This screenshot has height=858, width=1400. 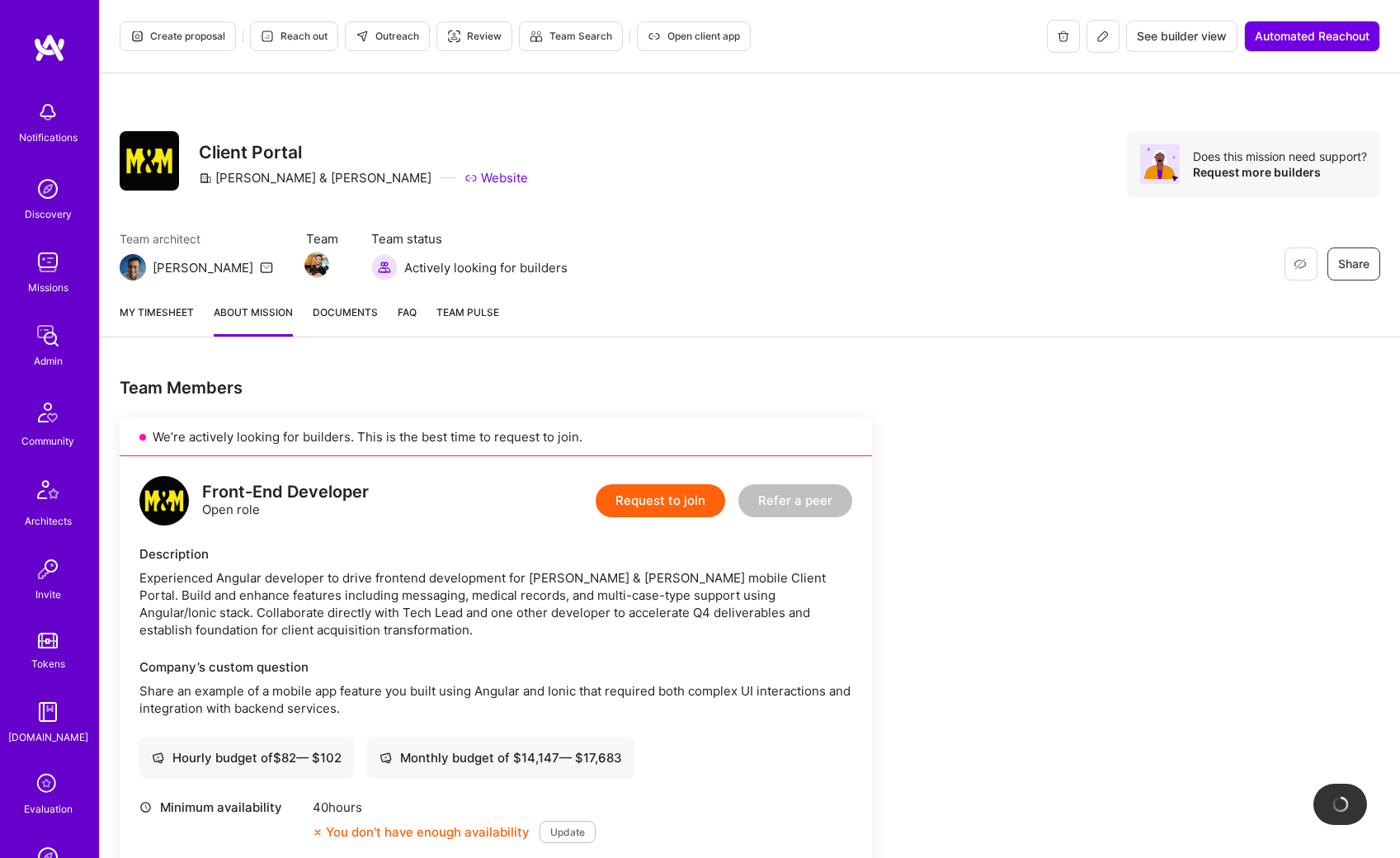 What do you see at coordinates (571, 36) in the screenshot?
I see `button: Team Search` at bounding box center [571, 36].